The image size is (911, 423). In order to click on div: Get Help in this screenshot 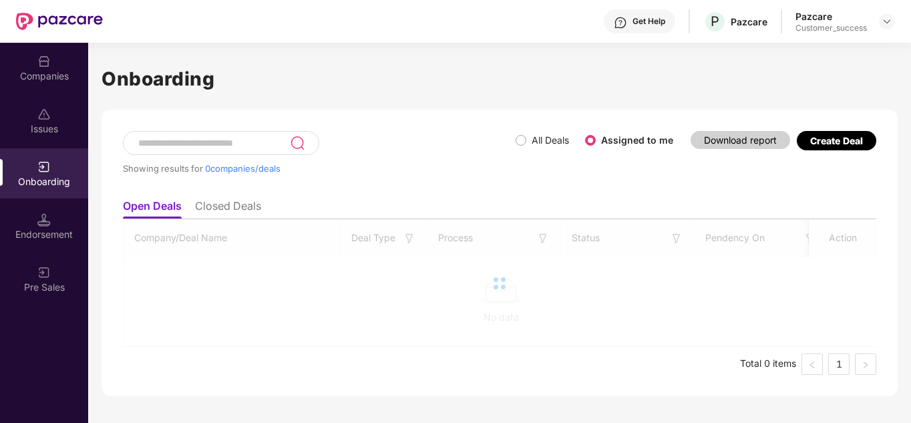, I will do `click(649, 21)`.